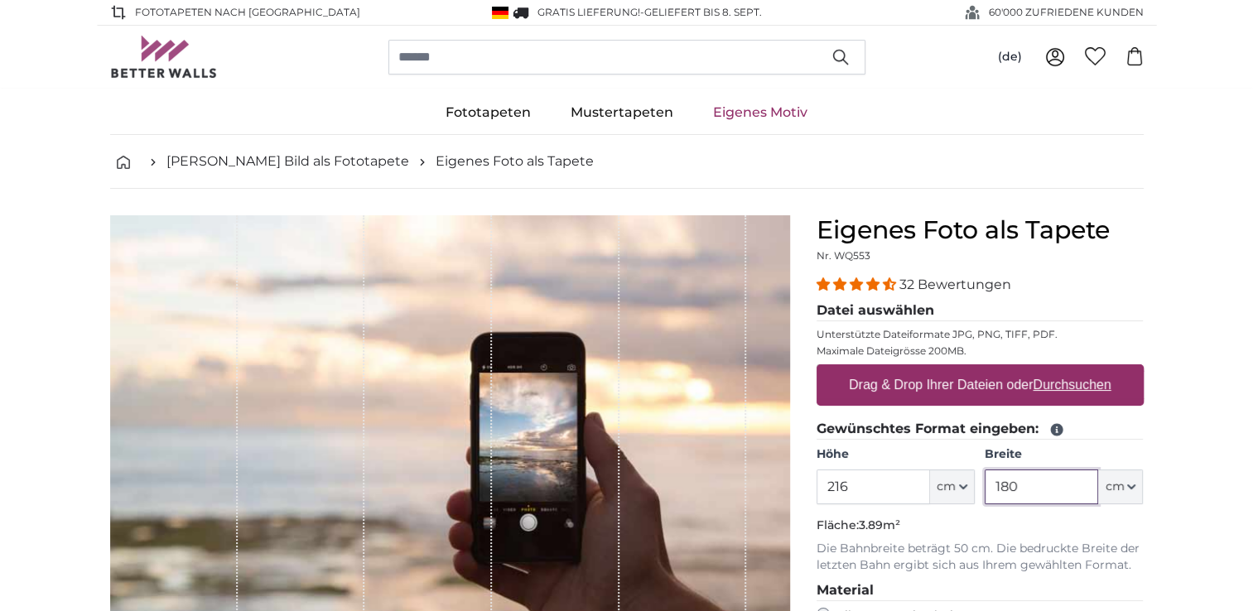 Image resolution: width=1253 pixels, height=611 pixels. What do you see at coordinates (1010, 57) in the screenshot?
I see `button: (de)` at bounding box center [1010, 57].